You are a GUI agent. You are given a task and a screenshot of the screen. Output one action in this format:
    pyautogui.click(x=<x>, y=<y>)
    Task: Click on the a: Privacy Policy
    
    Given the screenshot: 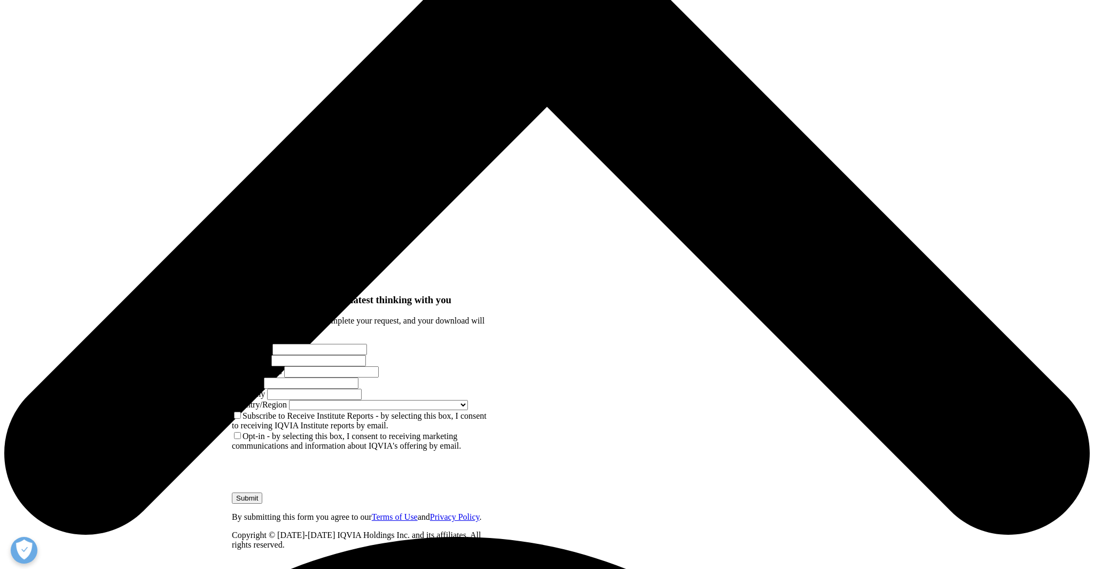 What is the action you would take?
    pyautogui.click(x=455, y=516)
    